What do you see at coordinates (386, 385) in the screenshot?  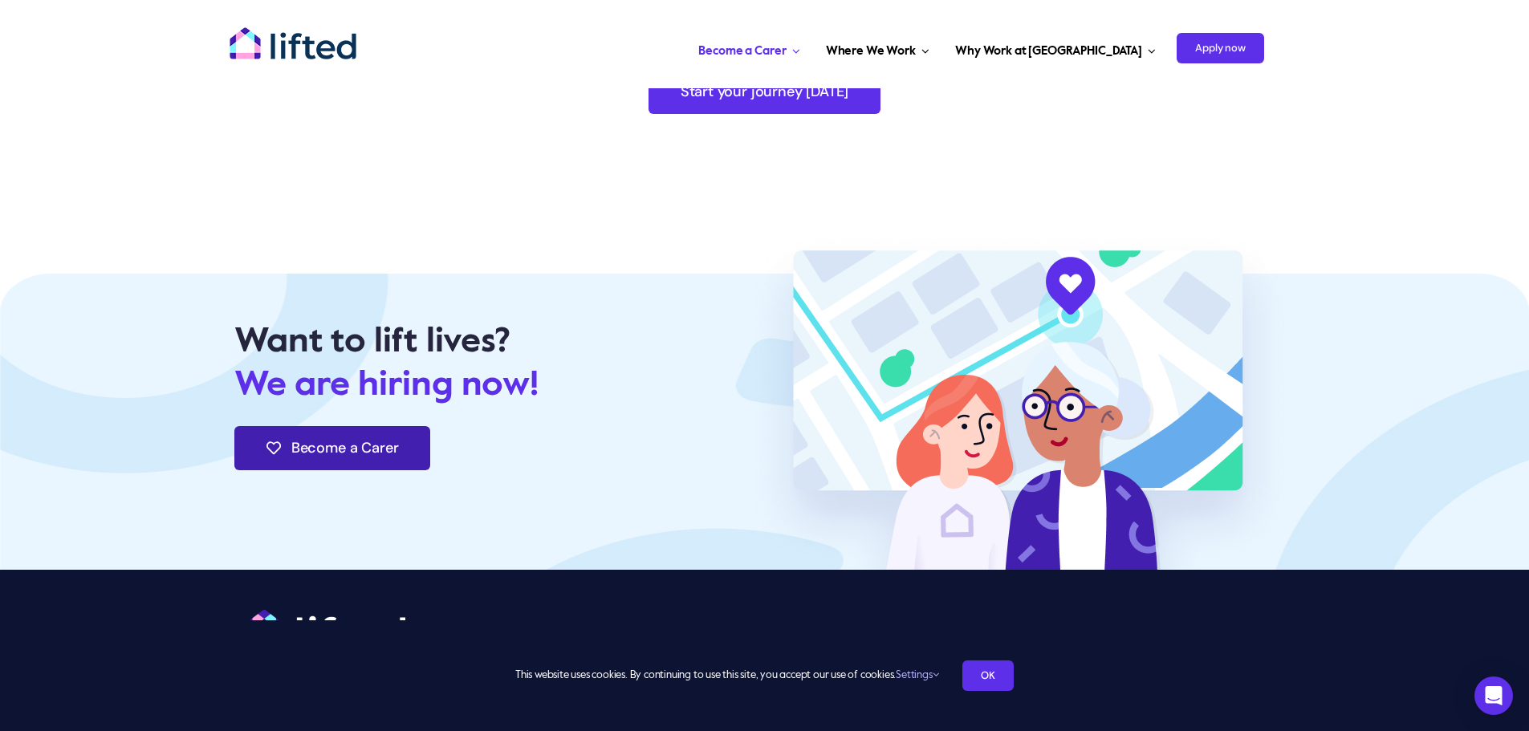 I see `span: We are hiring now!` at bounding box center [386, 385].